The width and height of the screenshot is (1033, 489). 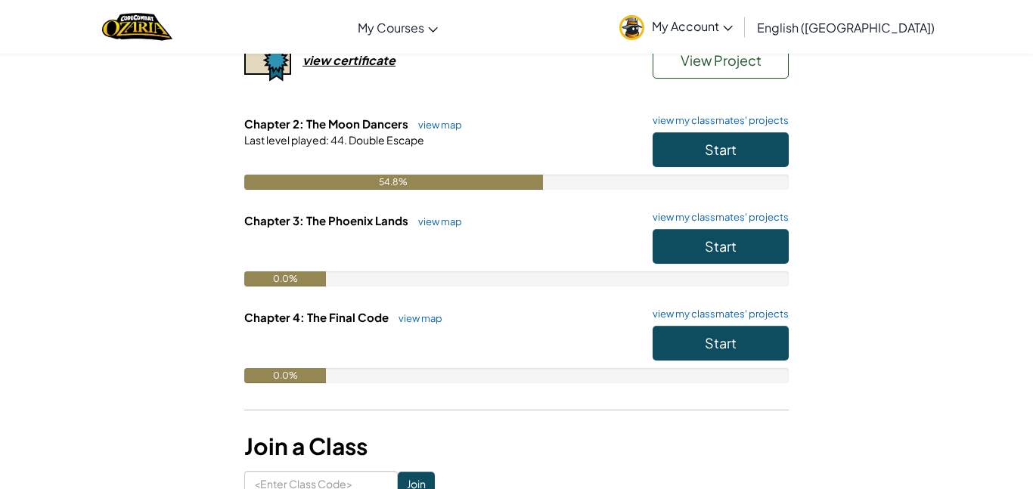 I want to click on button: View Project, so click(x=721, y=61).